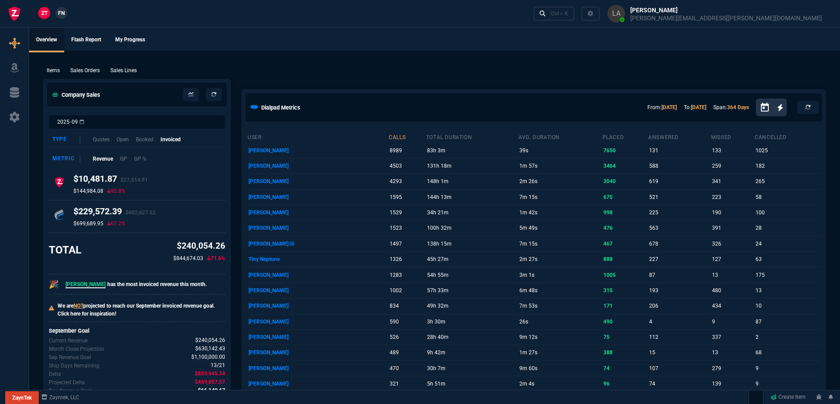 This screenshot has width=840, height=404. What do you see at coordinates (210, 348) in the screenshot?
I see `span: Uses current month's data to project the month's close.` at bounding box center [210, 348].